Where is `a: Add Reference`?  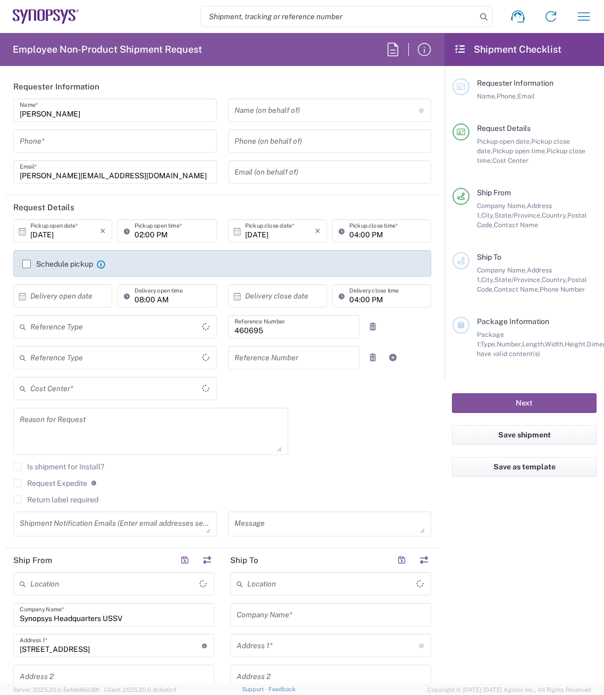
a: Add Reference is located at coordinates (393, 357).